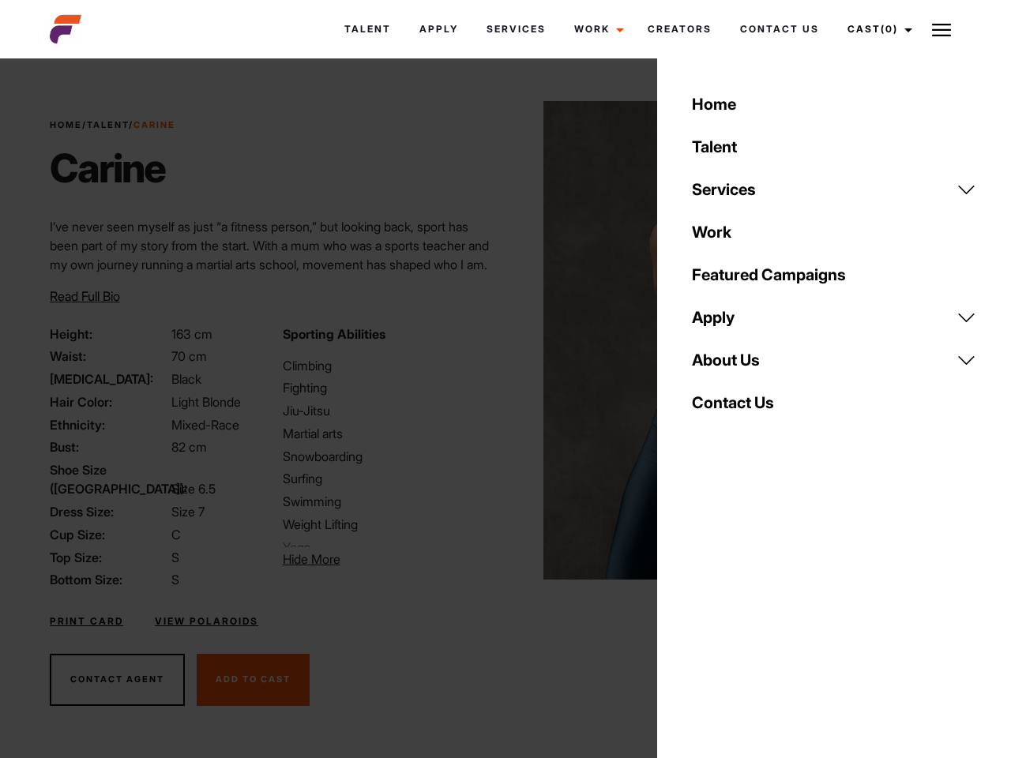 The width and height of the screenshot is (1011, 758). Describe the element at coordinates (253, 680) in the screenshot. I see `button: Add To Cast` at that location.